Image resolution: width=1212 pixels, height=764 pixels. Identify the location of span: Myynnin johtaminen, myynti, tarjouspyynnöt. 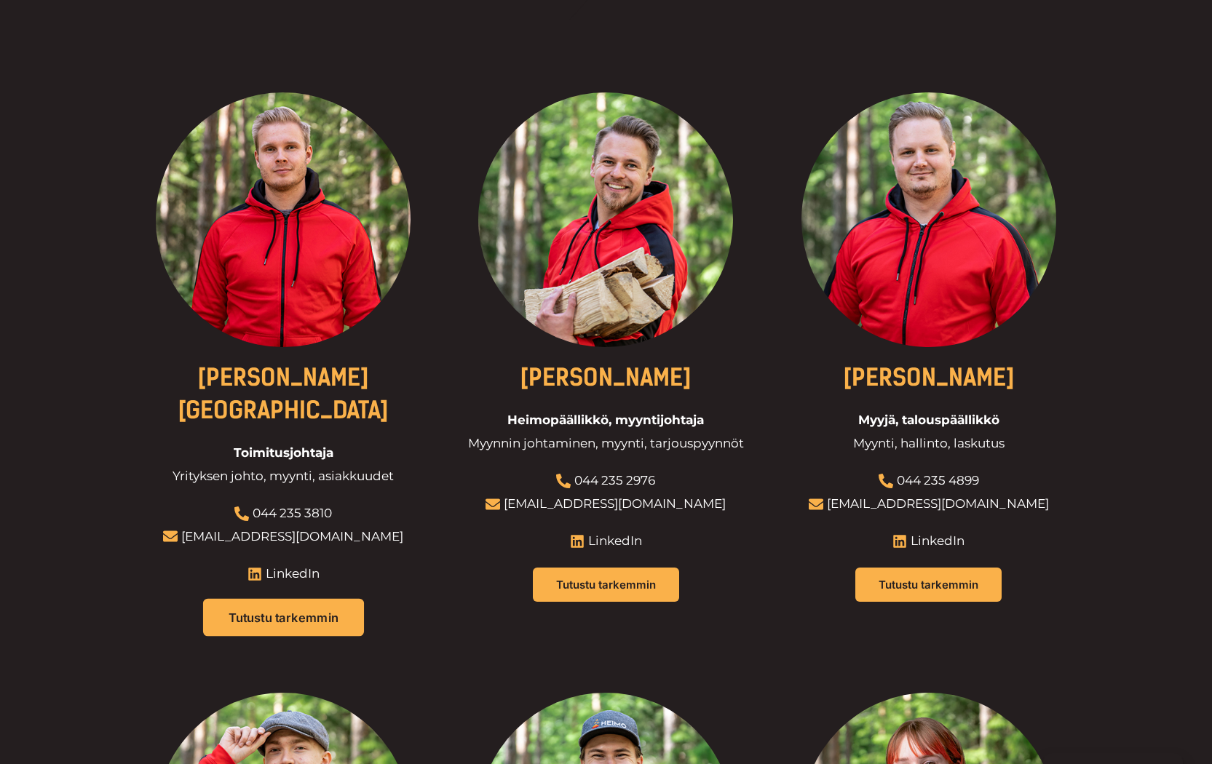
(606, 444).